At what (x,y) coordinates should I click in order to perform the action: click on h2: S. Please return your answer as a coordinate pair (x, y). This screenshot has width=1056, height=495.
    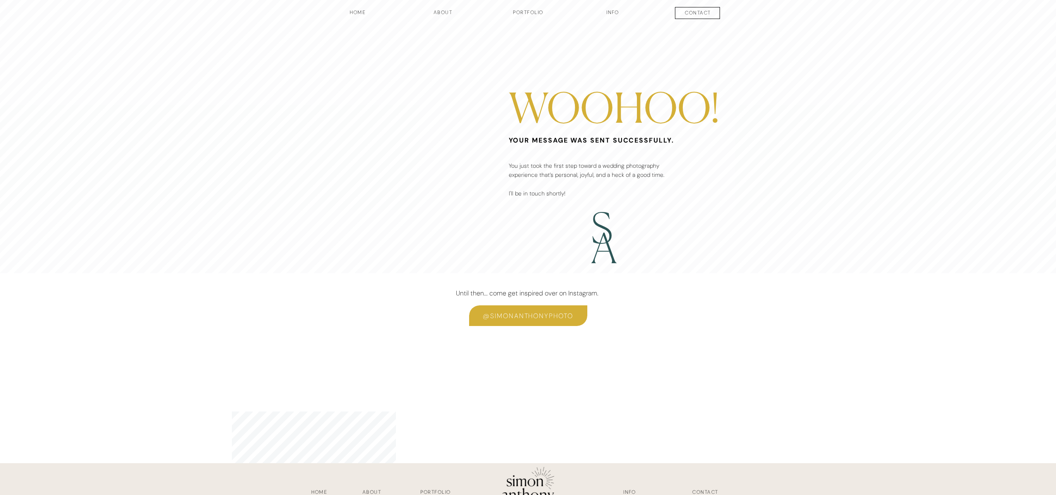
    Looking at the image, I should click on (604, 218).